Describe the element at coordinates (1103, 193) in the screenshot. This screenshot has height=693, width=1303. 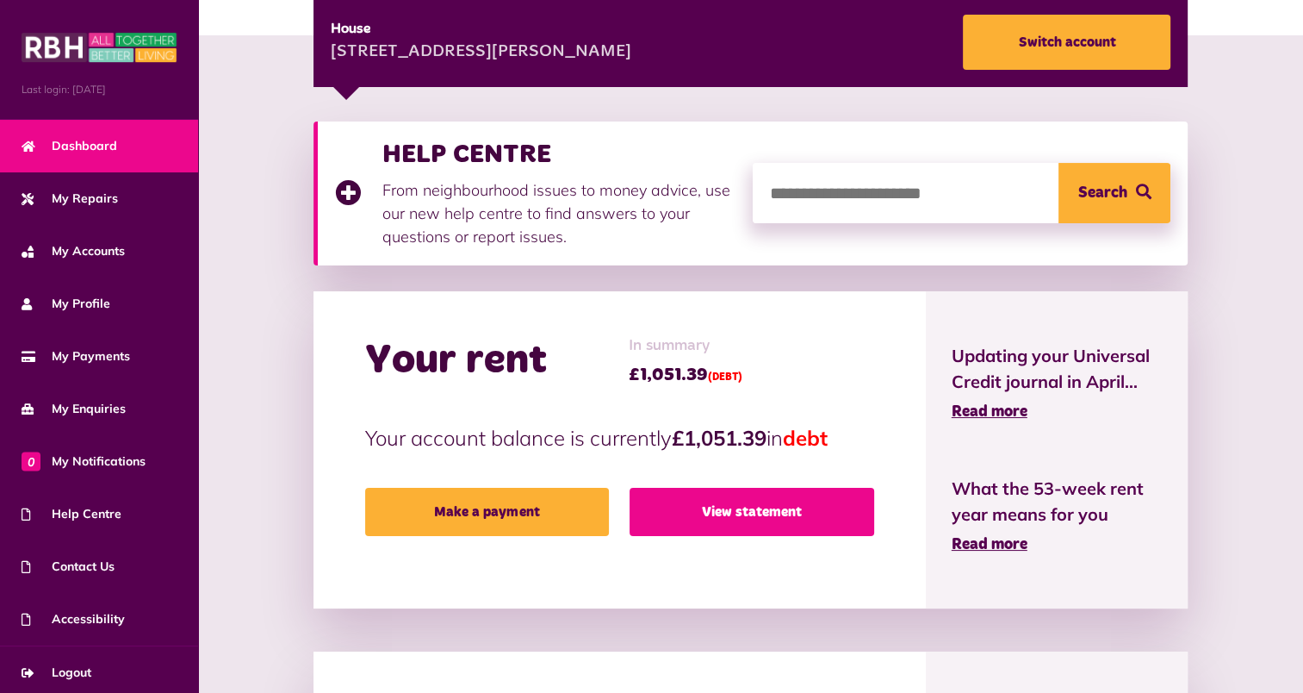
I see `span: Search` at that location.